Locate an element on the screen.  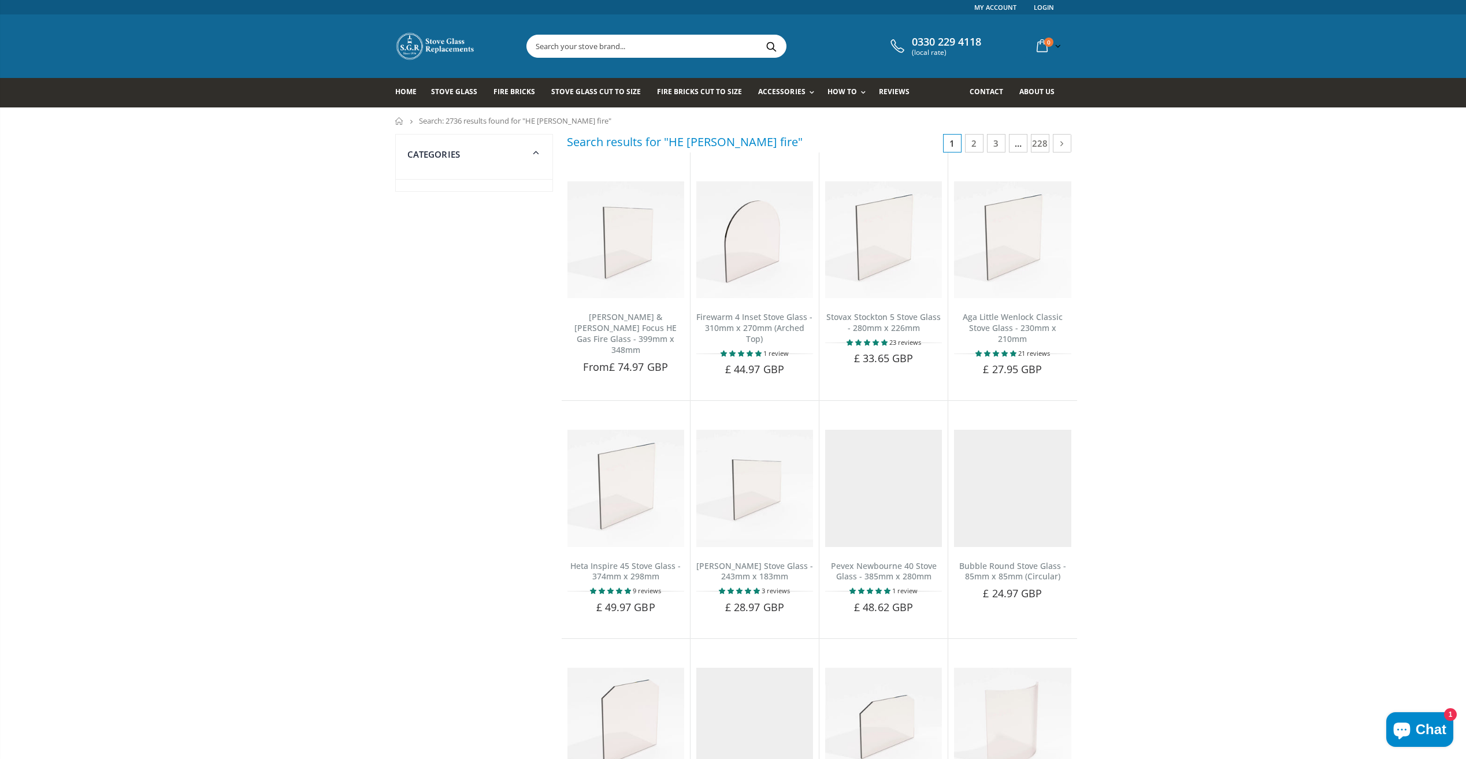
span: 3 reviews is located at coordinates (775, 590).